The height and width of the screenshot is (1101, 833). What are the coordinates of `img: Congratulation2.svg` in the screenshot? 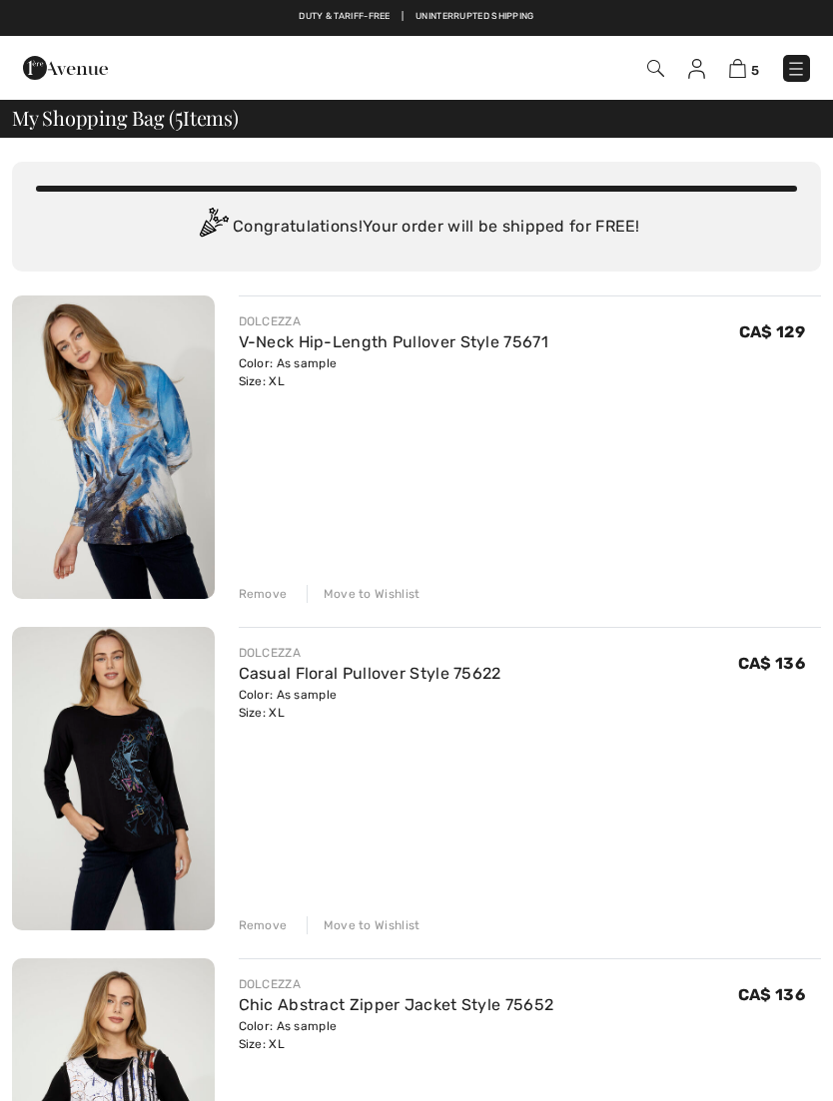 It's located at (213, 228).